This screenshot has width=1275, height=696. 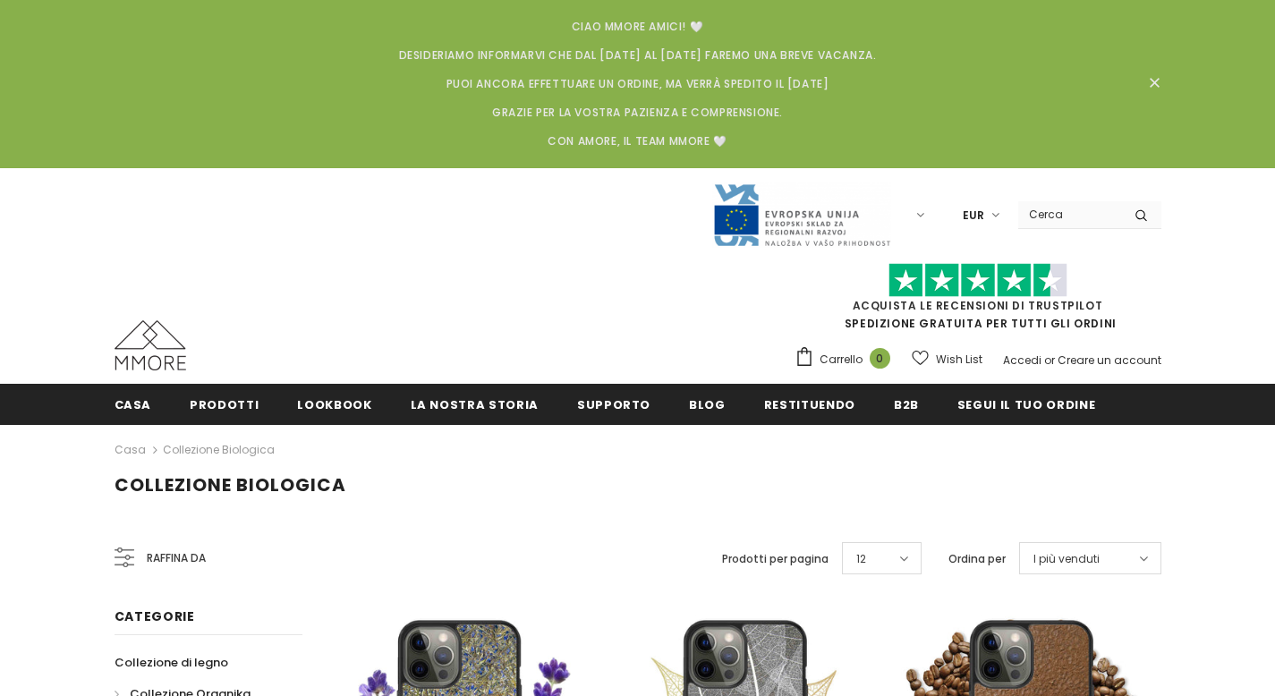 What do you see at coordinates (638, 113) in the screenshot?
I see `p: Grazie per la vostra pazienza e comprensione.` at bounding box center [638, 113].